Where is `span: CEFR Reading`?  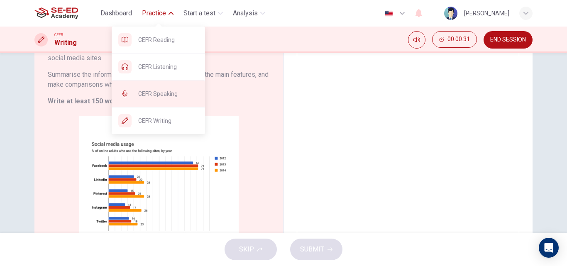
span: CEFR Reading is located at coordinates (168, 40).